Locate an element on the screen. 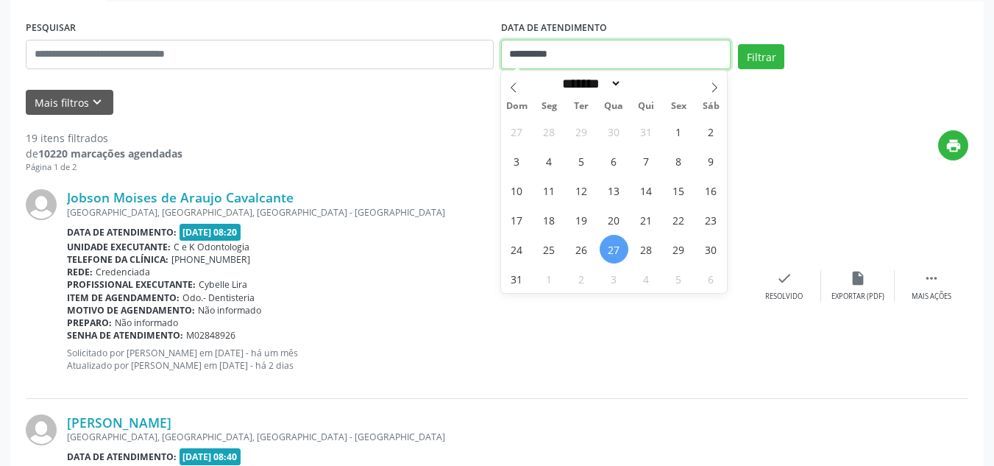 This screenshot has width=994, height=466. b: Rede: is located at coordinates (79, 271).